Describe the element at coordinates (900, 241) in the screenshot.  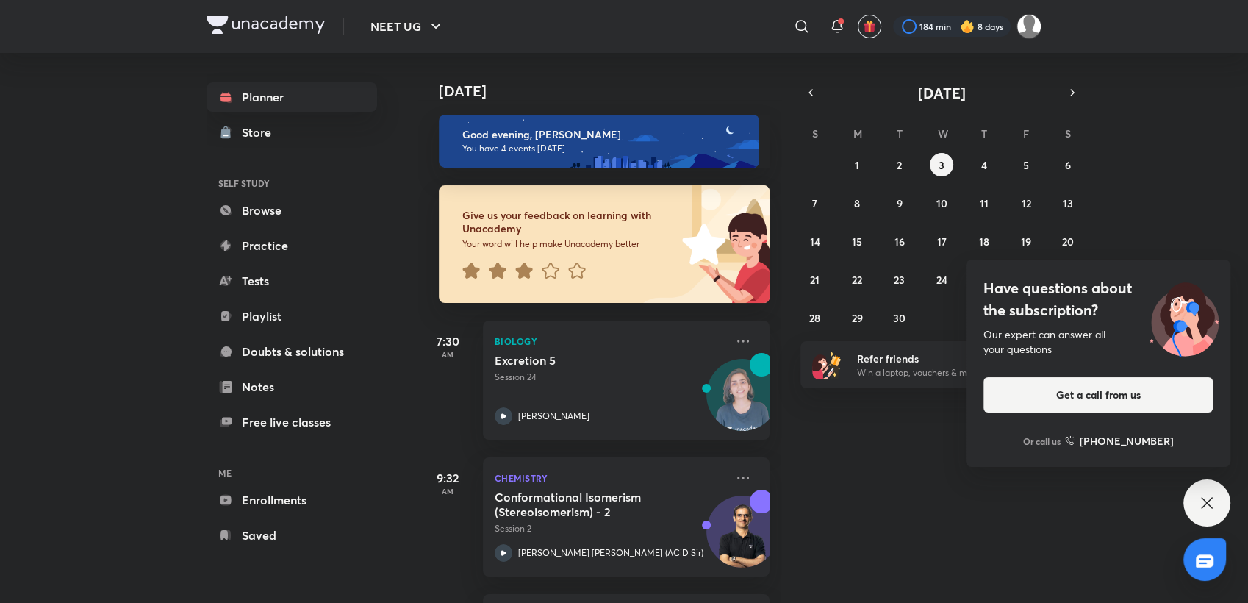
I see `abbr: September 16, 2025` at that location.